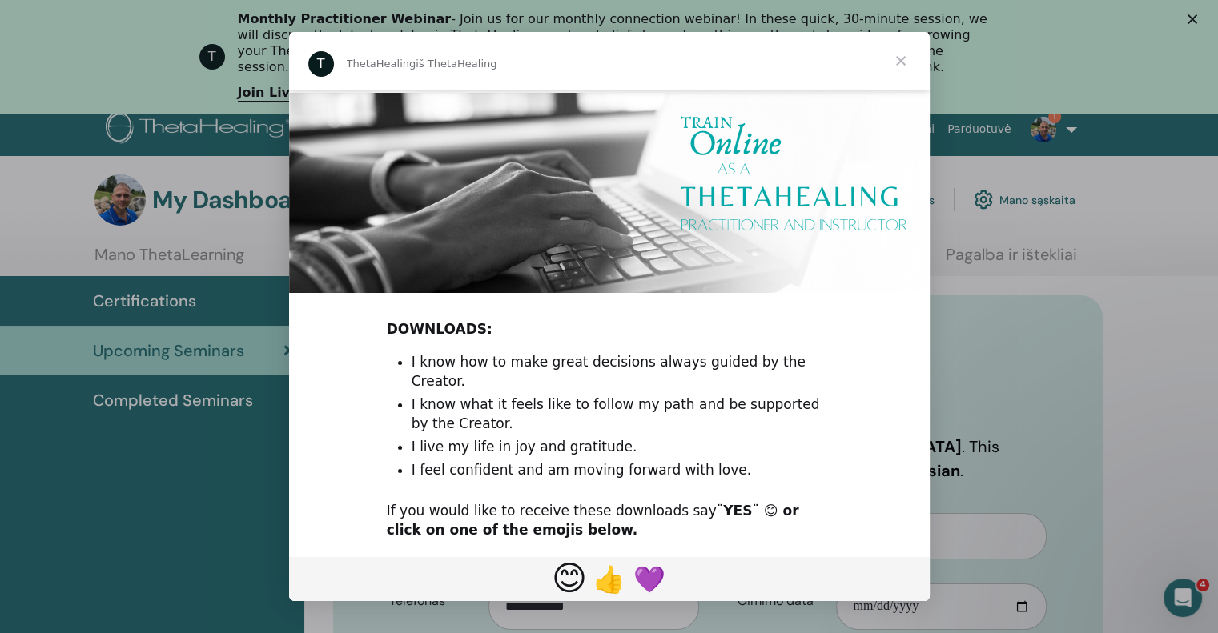 The width and height of the screenshot is (1218, 633). I want to click on li: I know how to make great decisions always guided by the Creator., so click(621, 372).